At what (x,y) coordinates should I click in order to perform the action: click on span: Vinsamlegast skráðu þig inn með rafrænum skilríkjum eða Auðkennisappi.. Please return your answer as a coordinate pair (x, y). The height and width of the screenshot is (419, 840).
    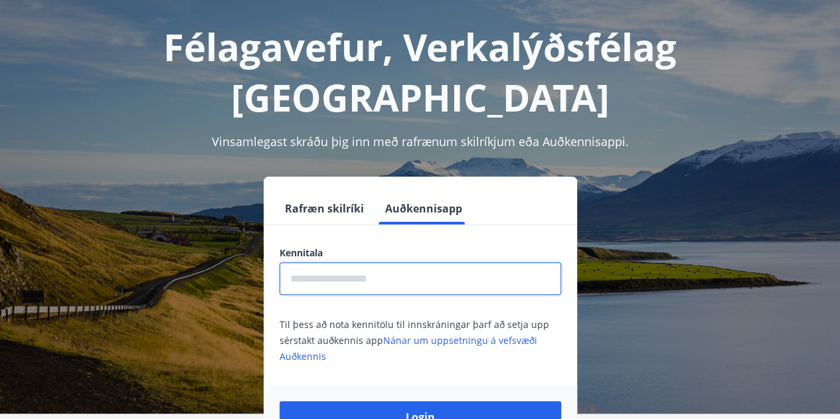
    Looking at the image, I should click on (420, 141).